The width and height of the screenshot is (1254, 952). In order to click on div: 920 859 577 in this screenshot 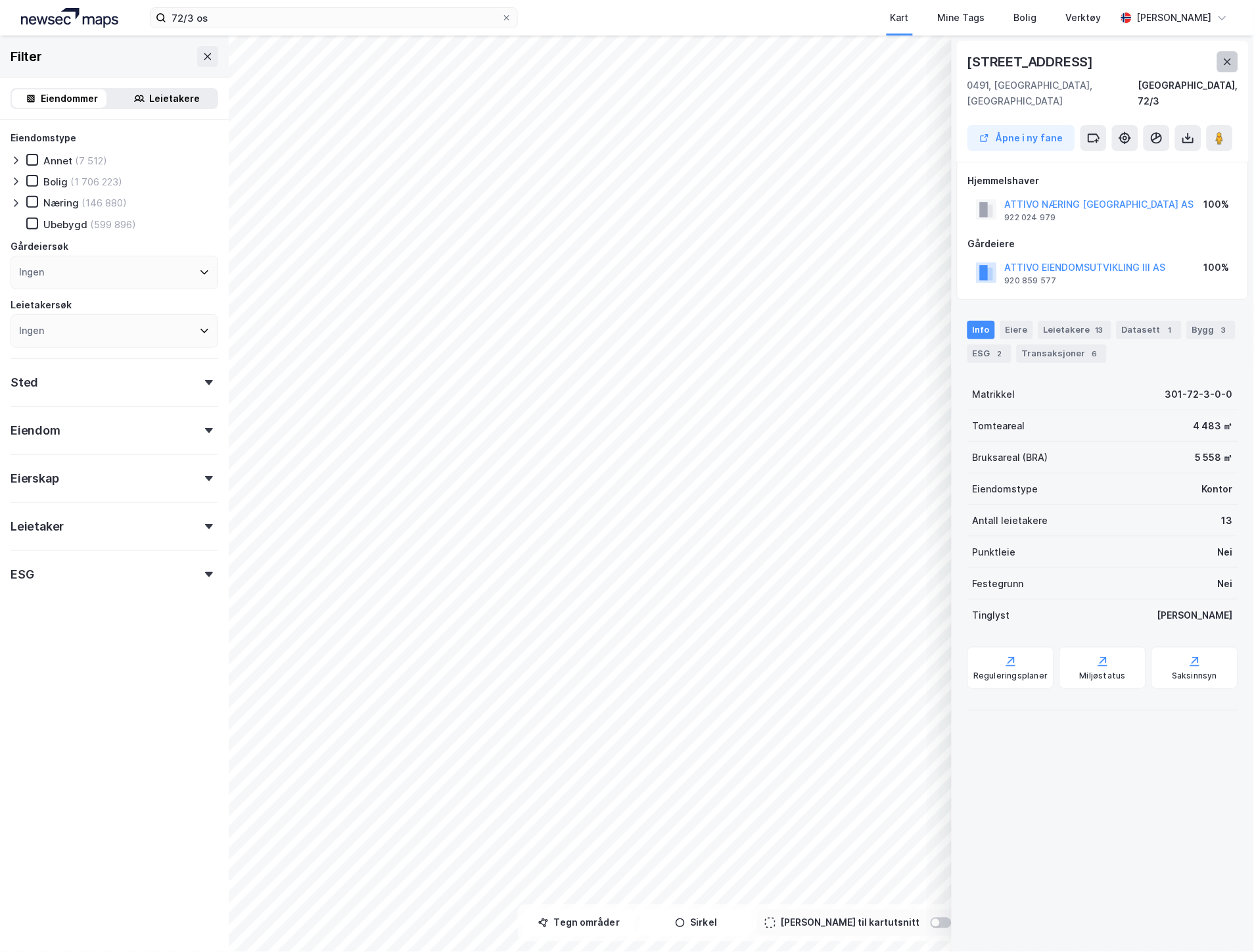, I will do `click(1030, 280)`.